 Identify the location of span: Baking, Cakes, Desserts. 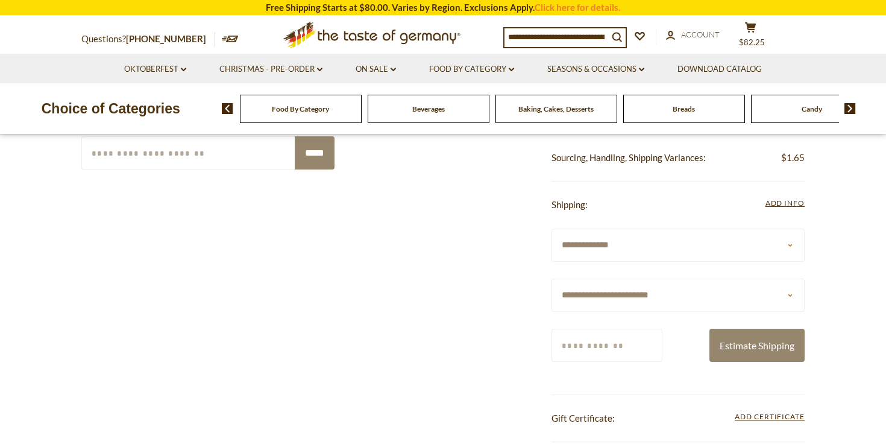
(556, 109).